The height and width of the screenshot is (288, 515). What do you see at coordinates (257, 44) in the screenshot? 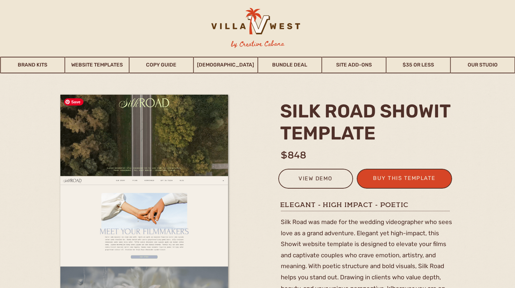
I see `h3: by Creative Cabana` at bounding box center [257, 44].